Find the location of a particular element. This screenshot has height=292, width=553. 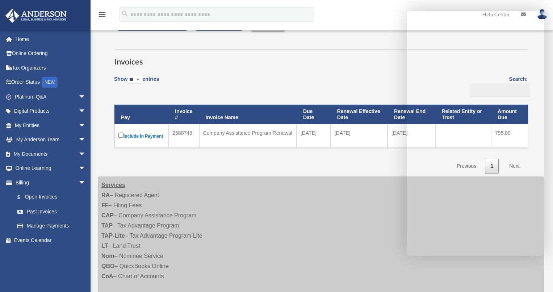

a: Manage Payments is located at coordinates (51, 226).